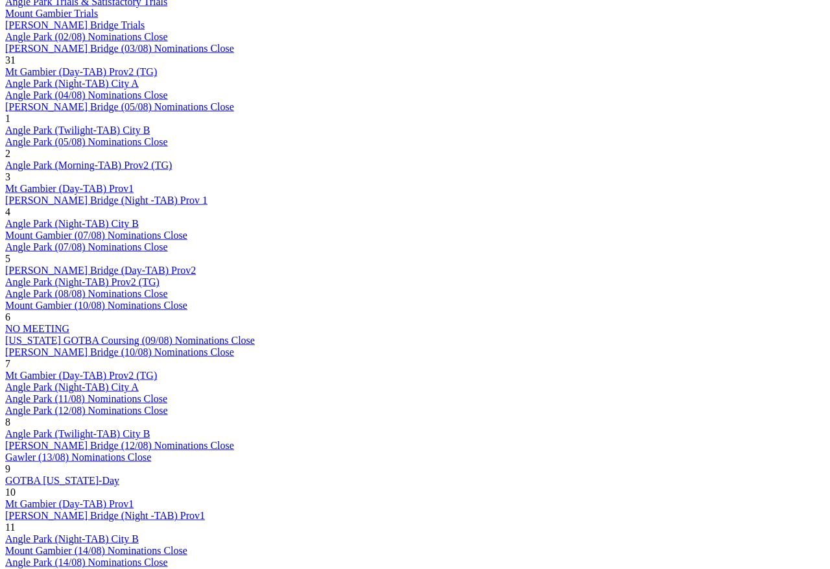 This screenshot has width=830, height=569. Describe the element at coordinates (8, 211) in the screenshot. I see `span: 4` at that location.